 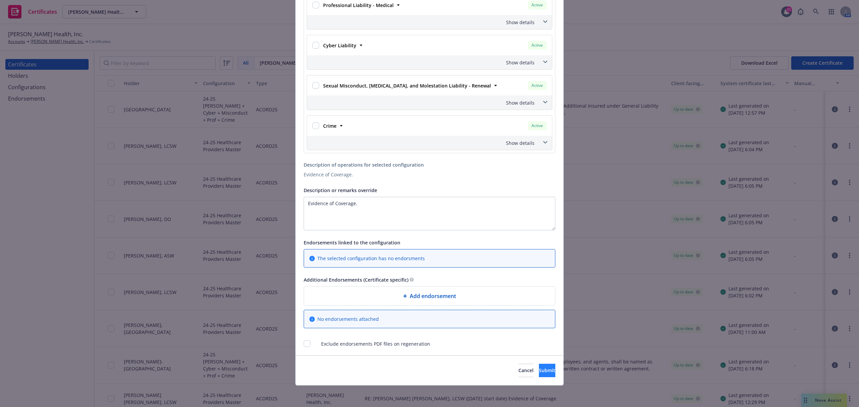 I want to click on div: Description of operations for selected configuration, so click(x=430, y=165).